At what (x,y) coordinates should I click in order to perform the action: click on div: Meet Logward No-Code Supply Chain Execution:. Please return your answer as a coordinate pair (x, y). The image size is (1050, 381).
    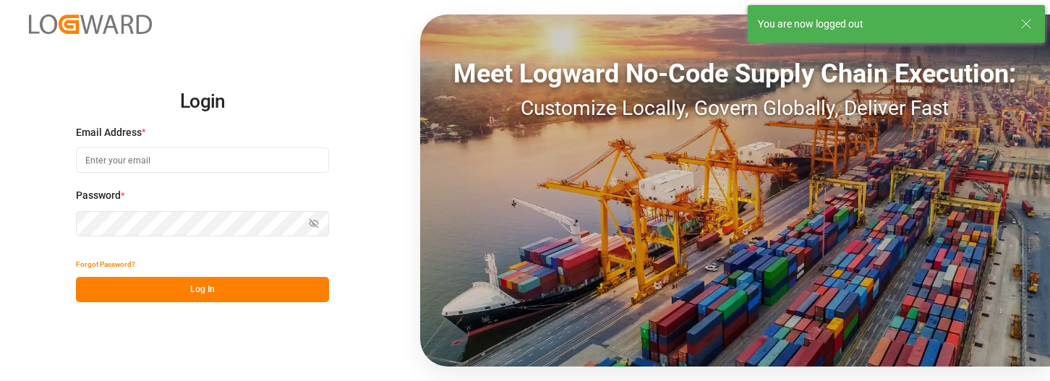
    Looking at the image, I should click on (735, 74).